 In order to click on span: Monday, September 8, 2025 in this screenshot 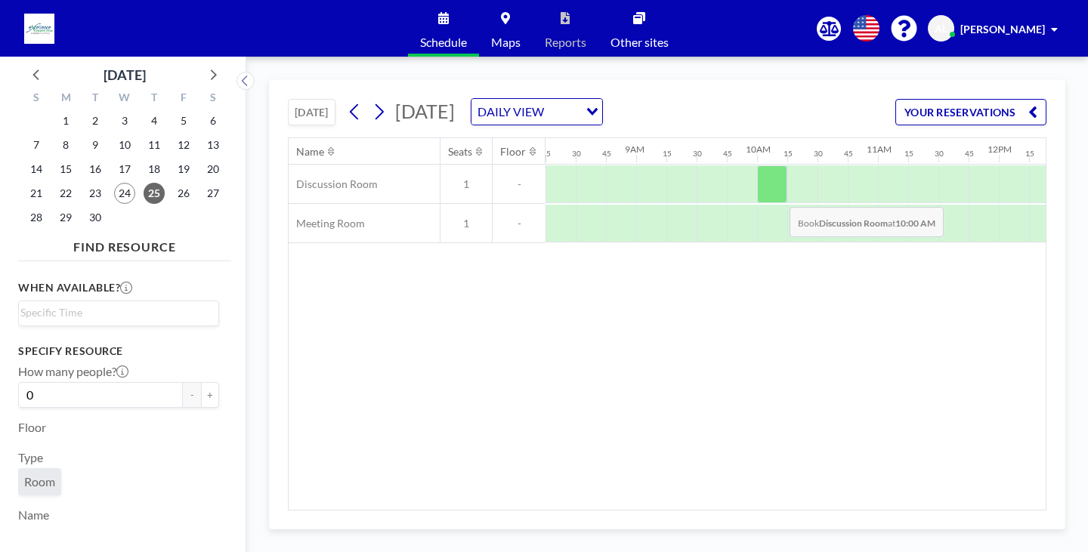, I will do `click(66, 145)`.